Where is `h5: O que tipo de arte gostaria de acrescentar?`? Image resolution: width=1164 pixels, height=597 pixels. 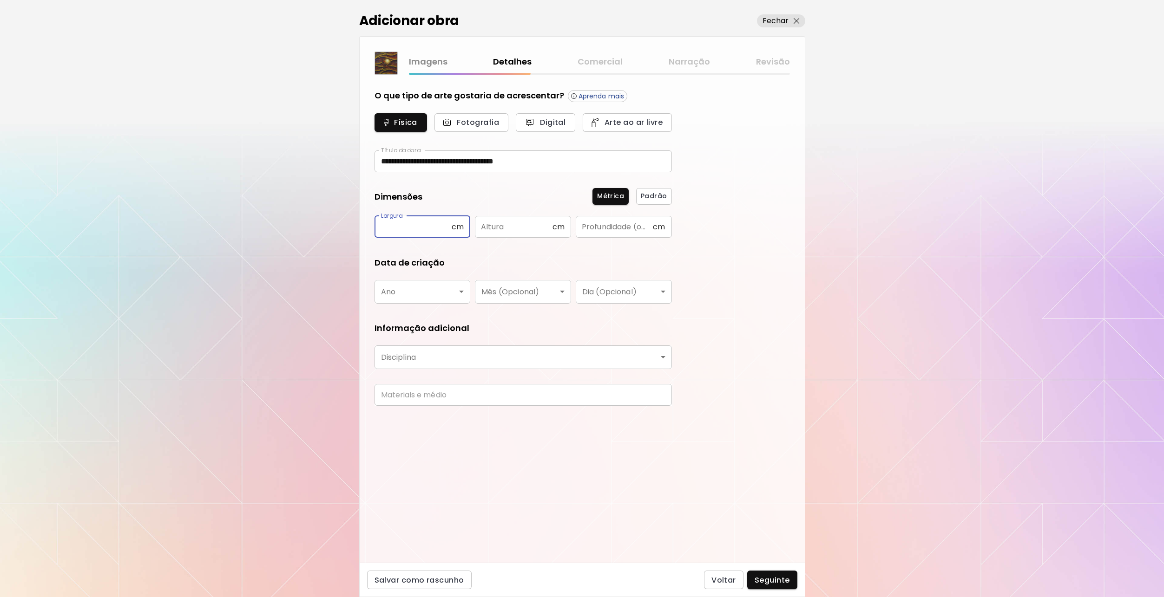
h5: O que tipo de arte gostaria de acrescentar? is located at coordinates (469, 96).